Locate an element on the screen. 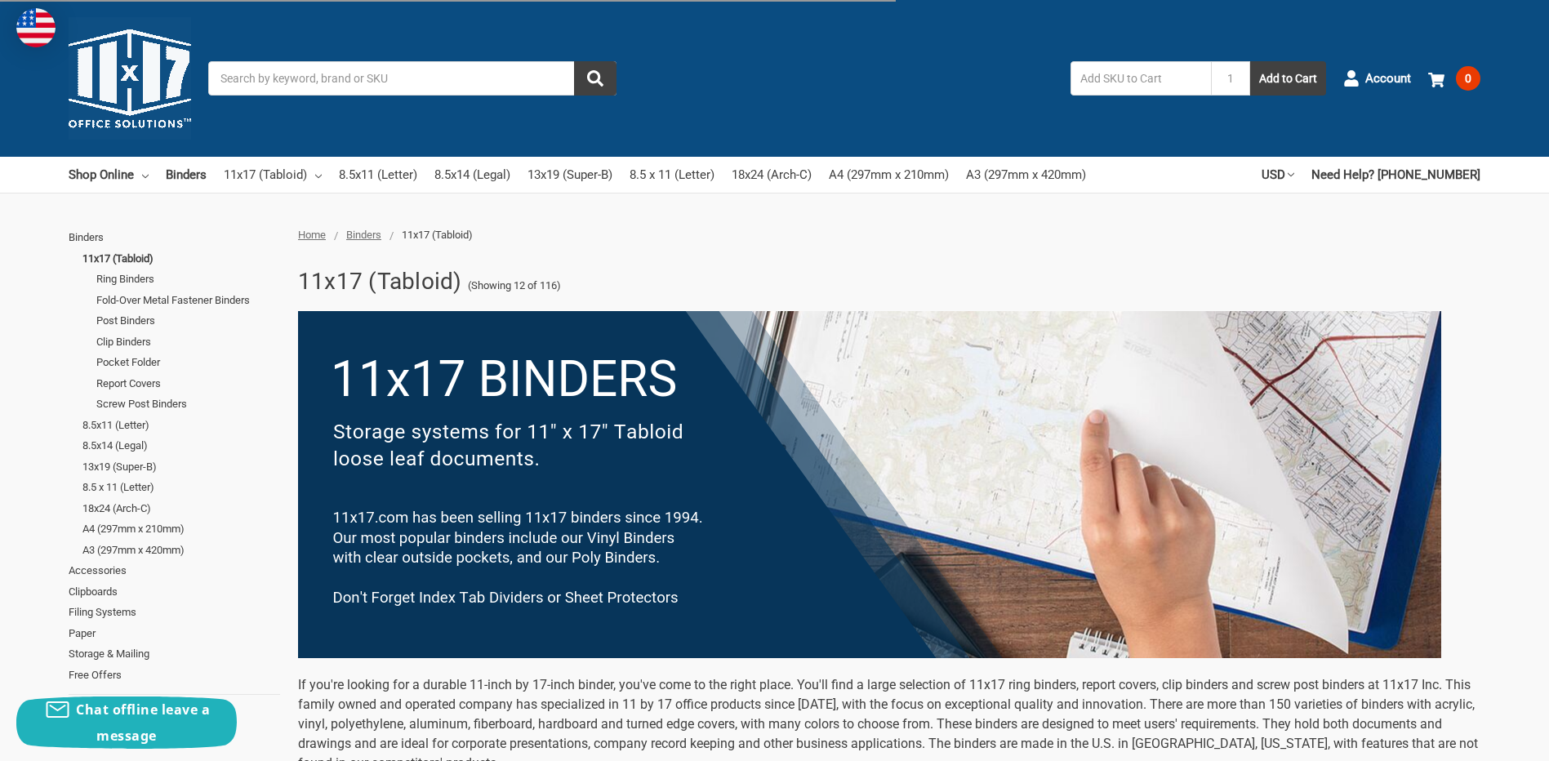 This screenshot has height=761, width=1549. a: USD is located at coordinates (1278, 175).